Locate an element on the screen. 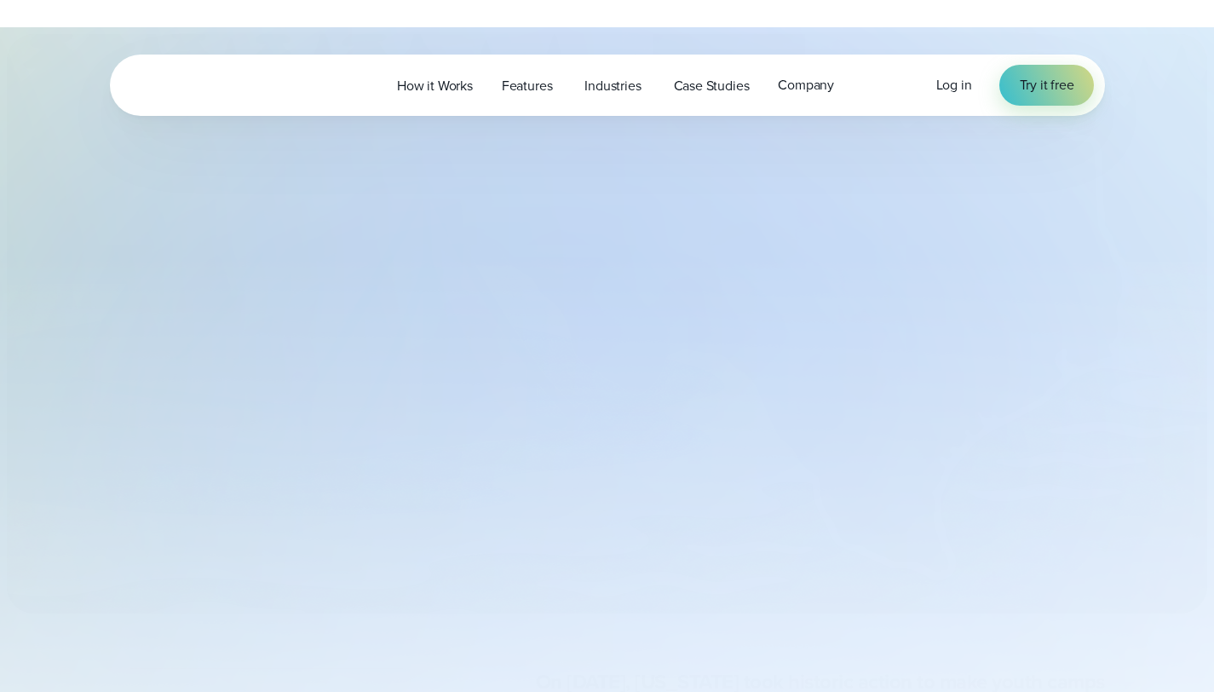 The image size is (1214, 692). span: Case Studies is located at coordinates (711, 86).